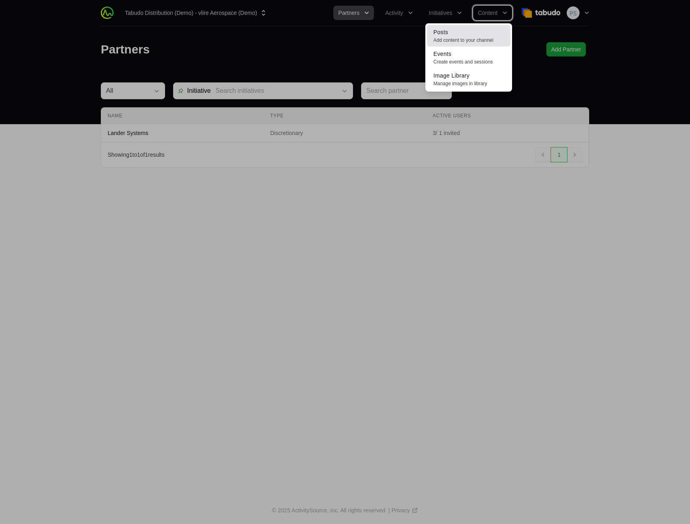 The height and width of the screenshot is (524, 690). I want to click on span: Create events and sessions, so click(469, 62).